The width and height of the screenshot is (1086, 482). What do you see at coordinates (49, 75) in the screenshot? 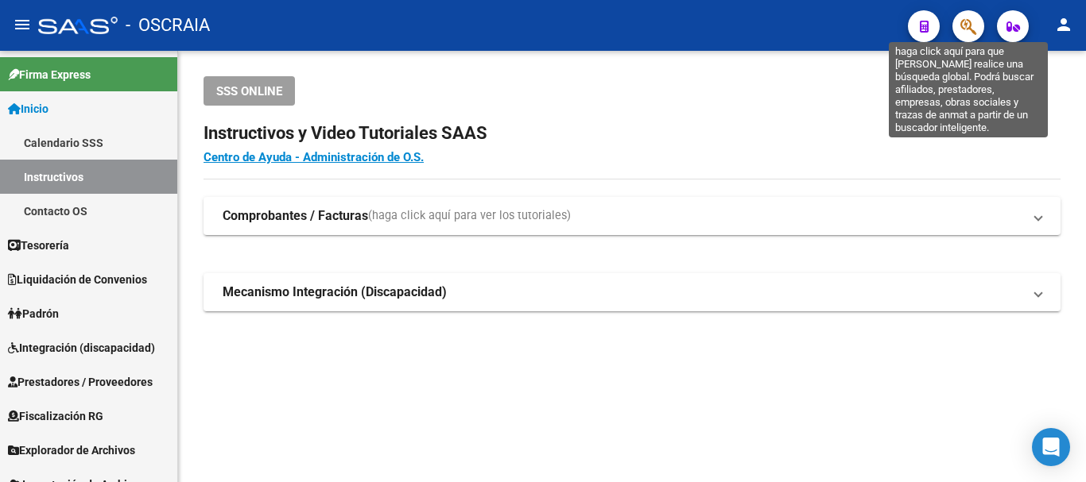
I see `span: Firma Express` at bounding box center [49, 75].